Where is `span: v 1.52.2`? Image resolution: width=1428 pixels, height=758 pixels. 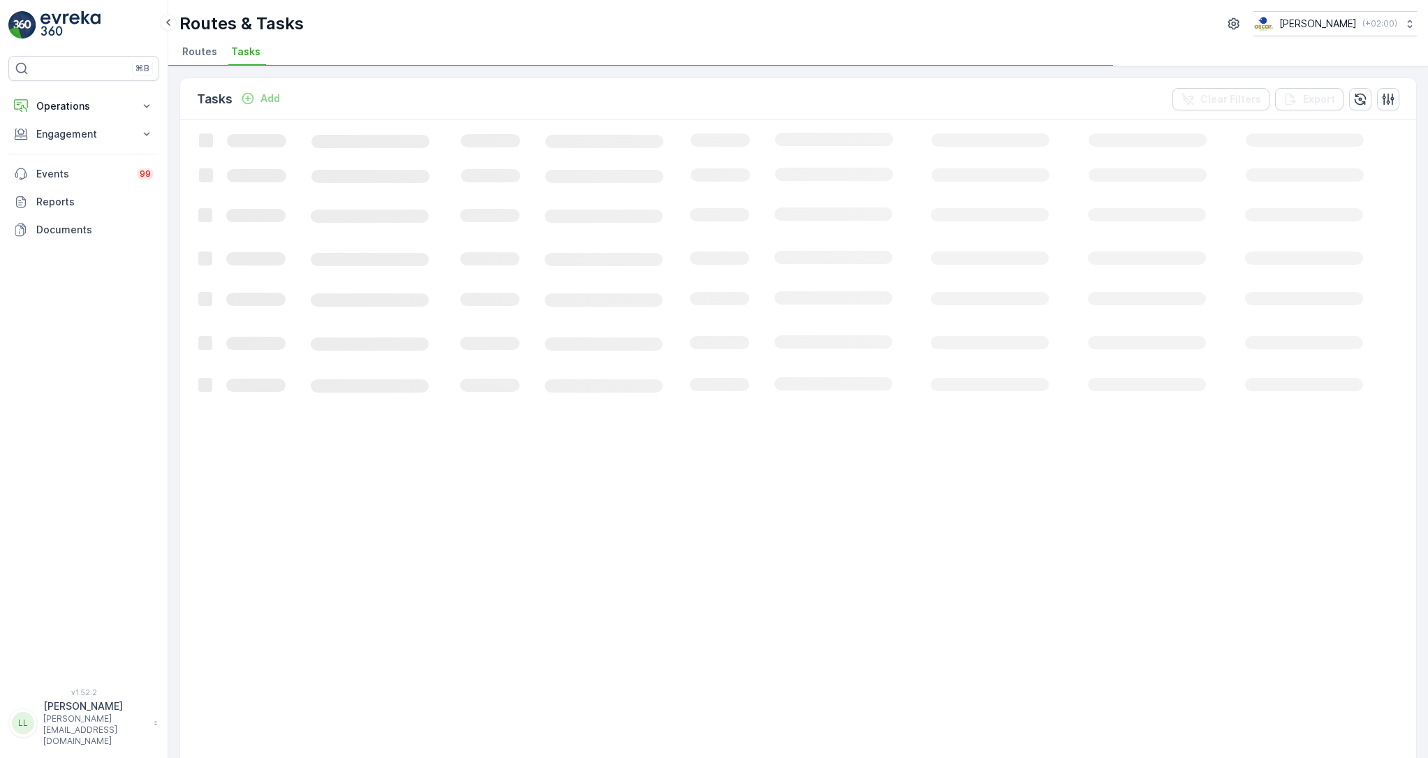 span: v 1.52.2 is located at coordinates (84, 692).